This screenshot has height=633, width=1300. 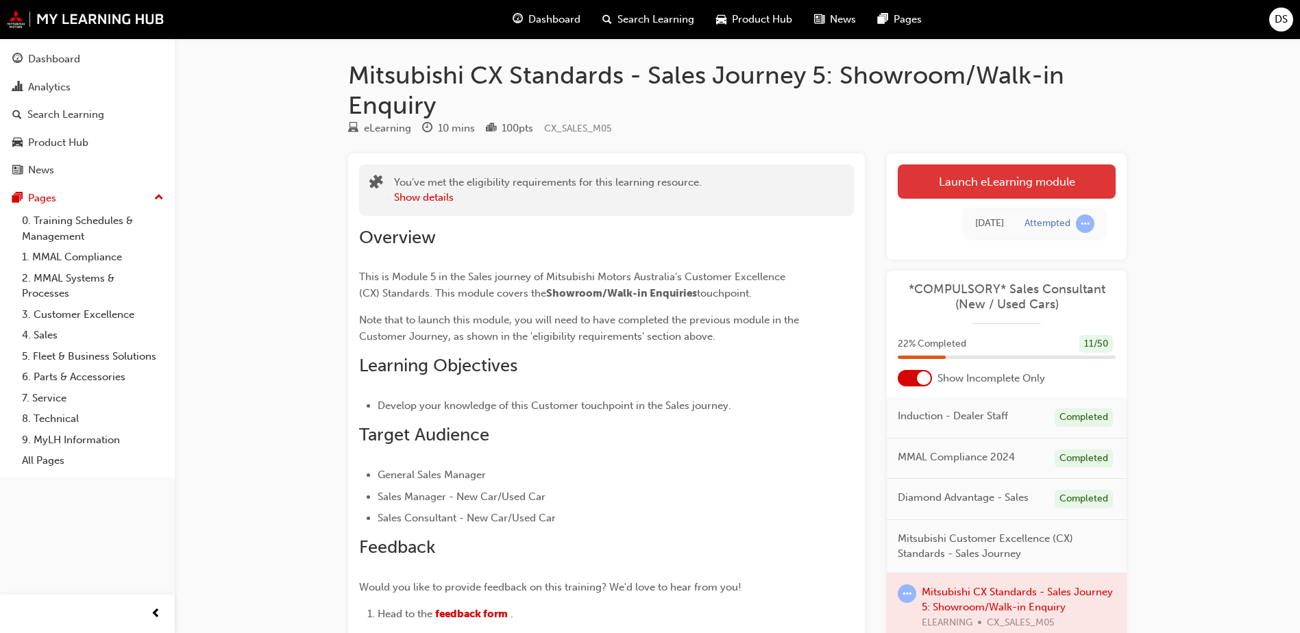 What do you see at coordinates (1281, 19) in the screenshot?
I see `span: DS` at bounding box center [1281, 19].